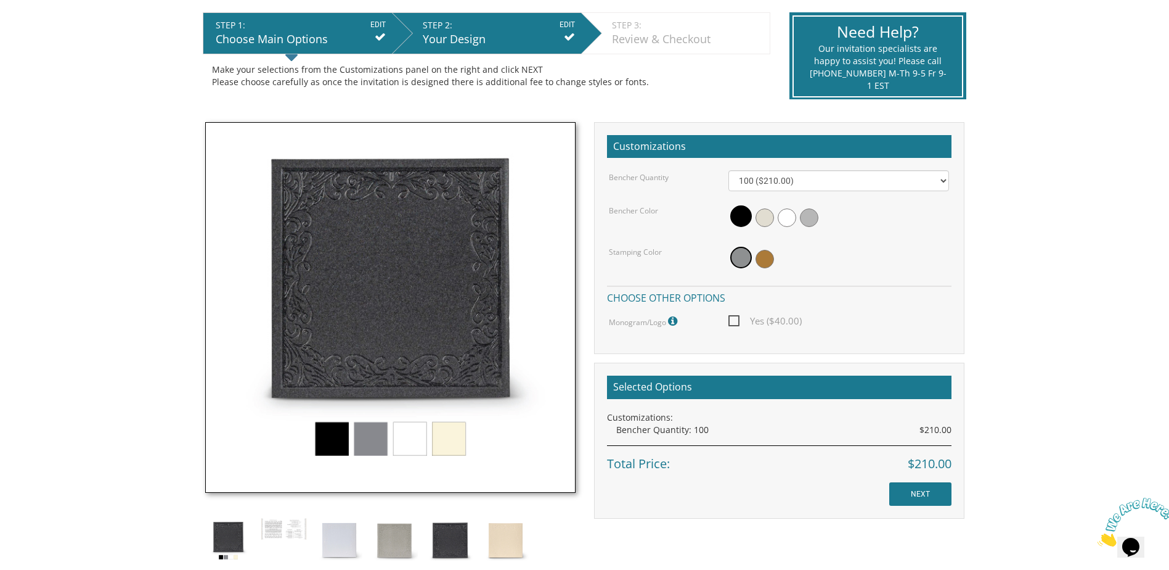  What do you see at coordinates (920, 494) in the screenshot?
I see `input: NEXT` at bounding box center [920, 494].